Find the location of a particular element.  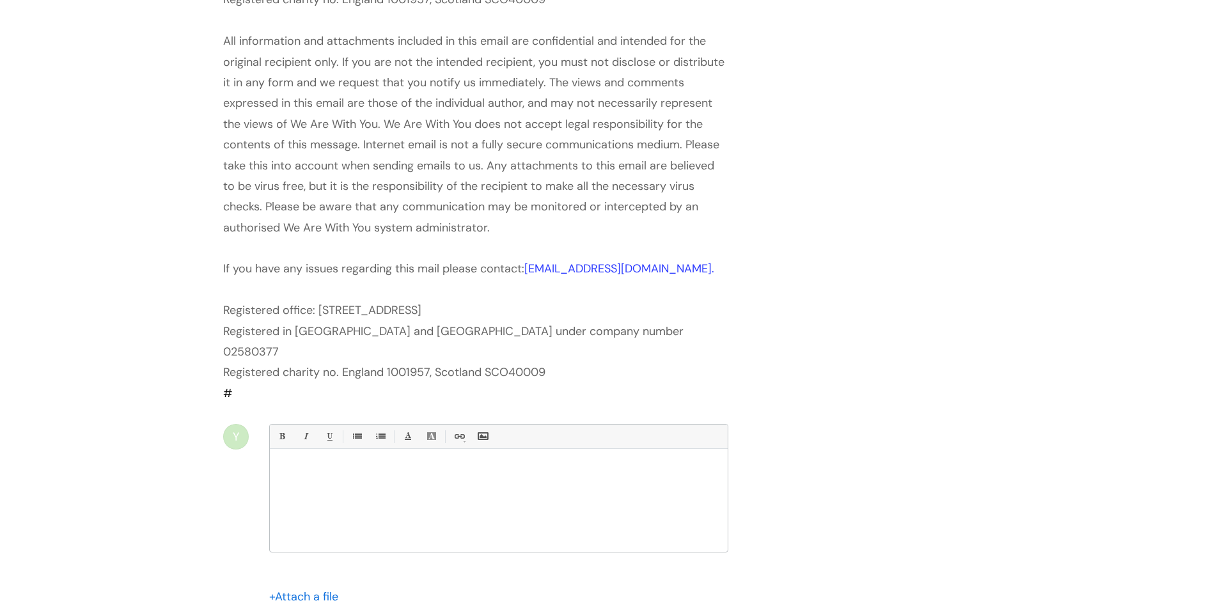

span: If you have any issues regarding this mail please contact: is located at coordinates (469, 269).